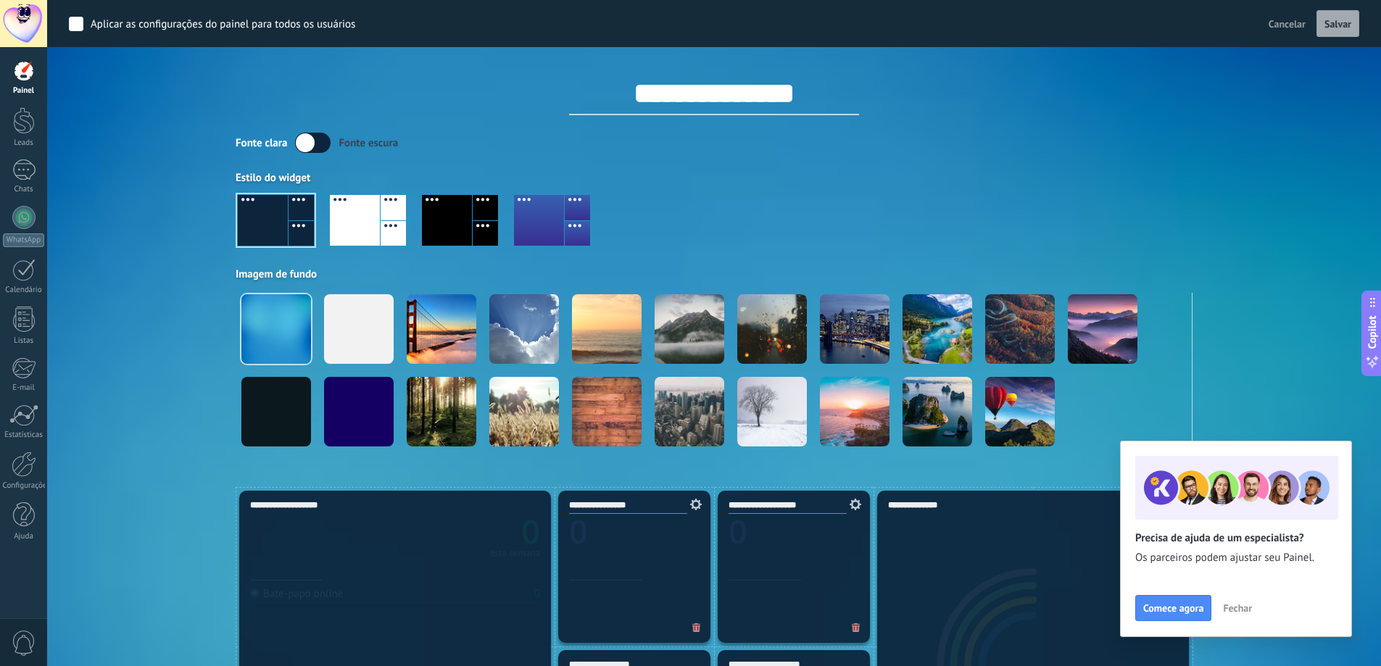 This screenshot has width=1381, height=666. Describe the element at coordinates (1236, 558) in the screenshot. I see `span: Os parceiros podem ajustar seu Painel.` at that location.